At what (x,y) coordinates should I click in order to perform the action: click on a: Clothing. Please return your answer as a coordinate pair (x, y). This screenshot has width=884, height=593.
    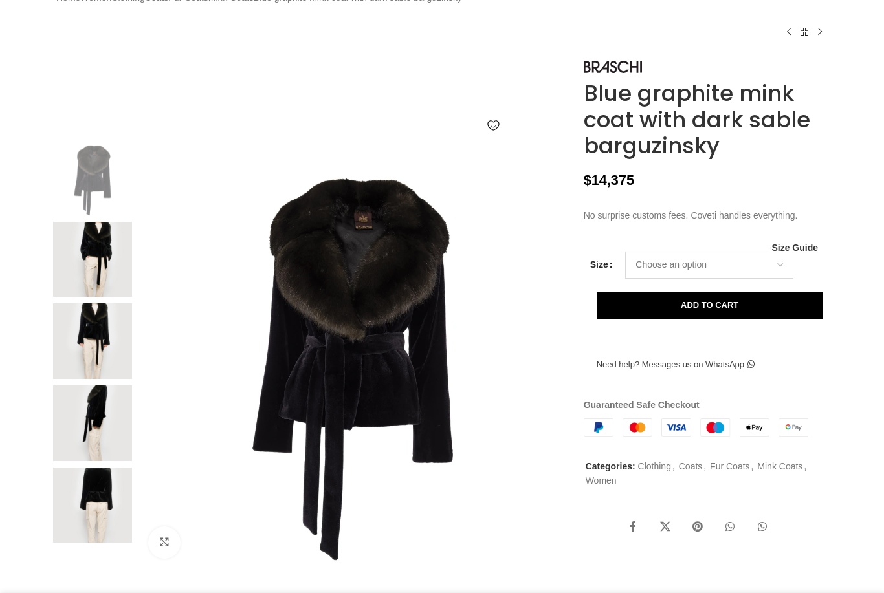
    Looking at the image, I should click on (654, 467).